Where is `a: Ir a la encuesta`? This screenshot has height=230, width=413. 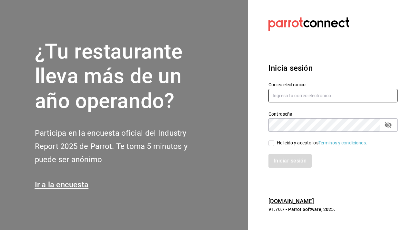 a: Ir a la encuesta is located at coordinates (62, 185).